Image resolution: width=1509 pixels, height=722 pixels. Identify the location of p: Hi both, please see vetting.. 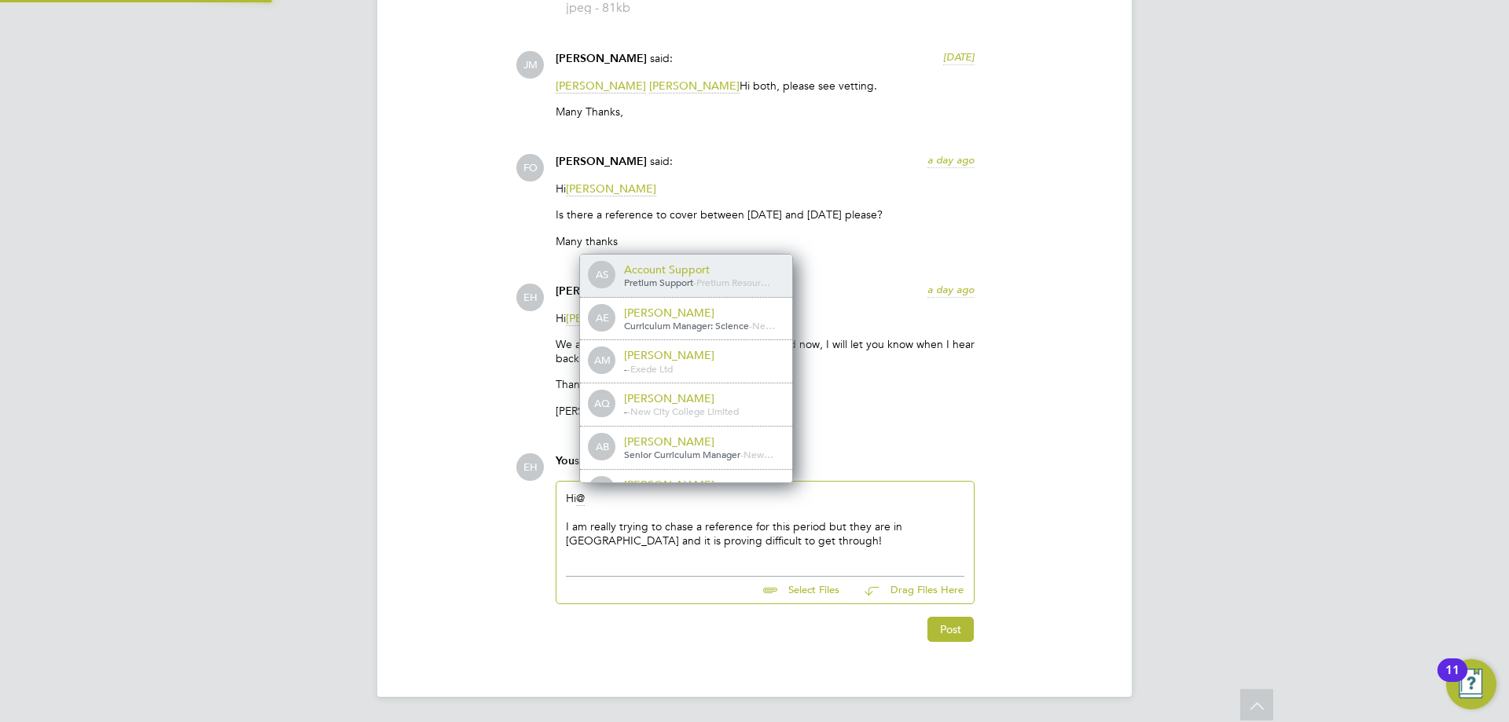
(765, 86).